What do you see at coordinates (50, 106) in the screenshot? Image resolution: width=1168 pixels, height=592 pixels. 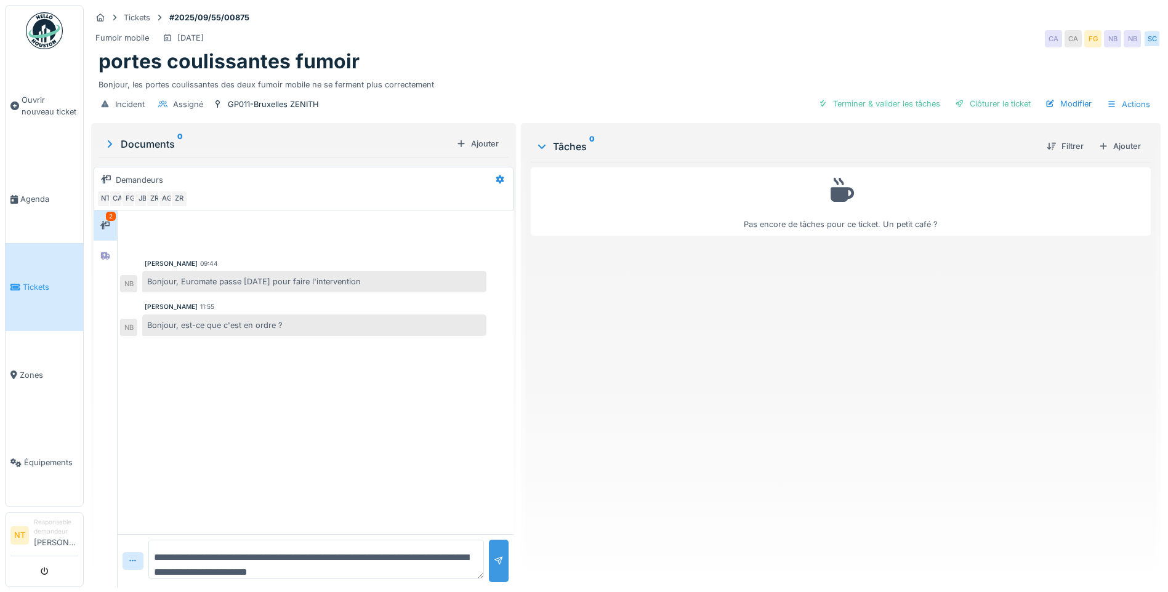 I see `span: Ouvrir nouveau ticket` at bounding box center [50, 106].